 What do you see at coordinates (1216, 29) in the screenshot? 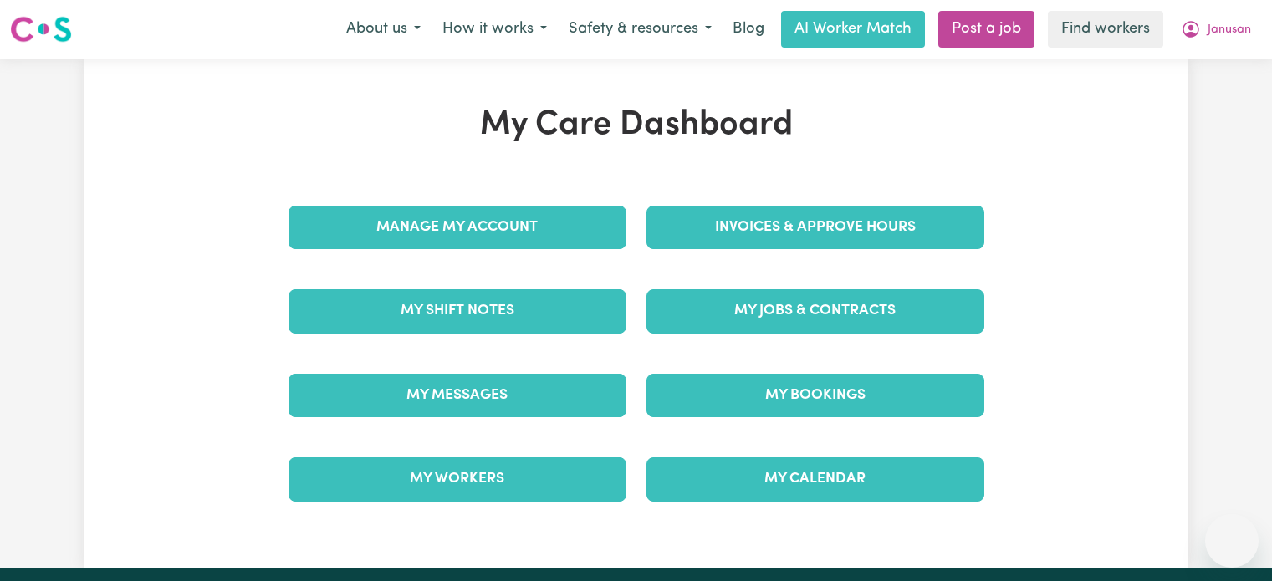
I see `button: My Account` at bounding box center [1216, 29].